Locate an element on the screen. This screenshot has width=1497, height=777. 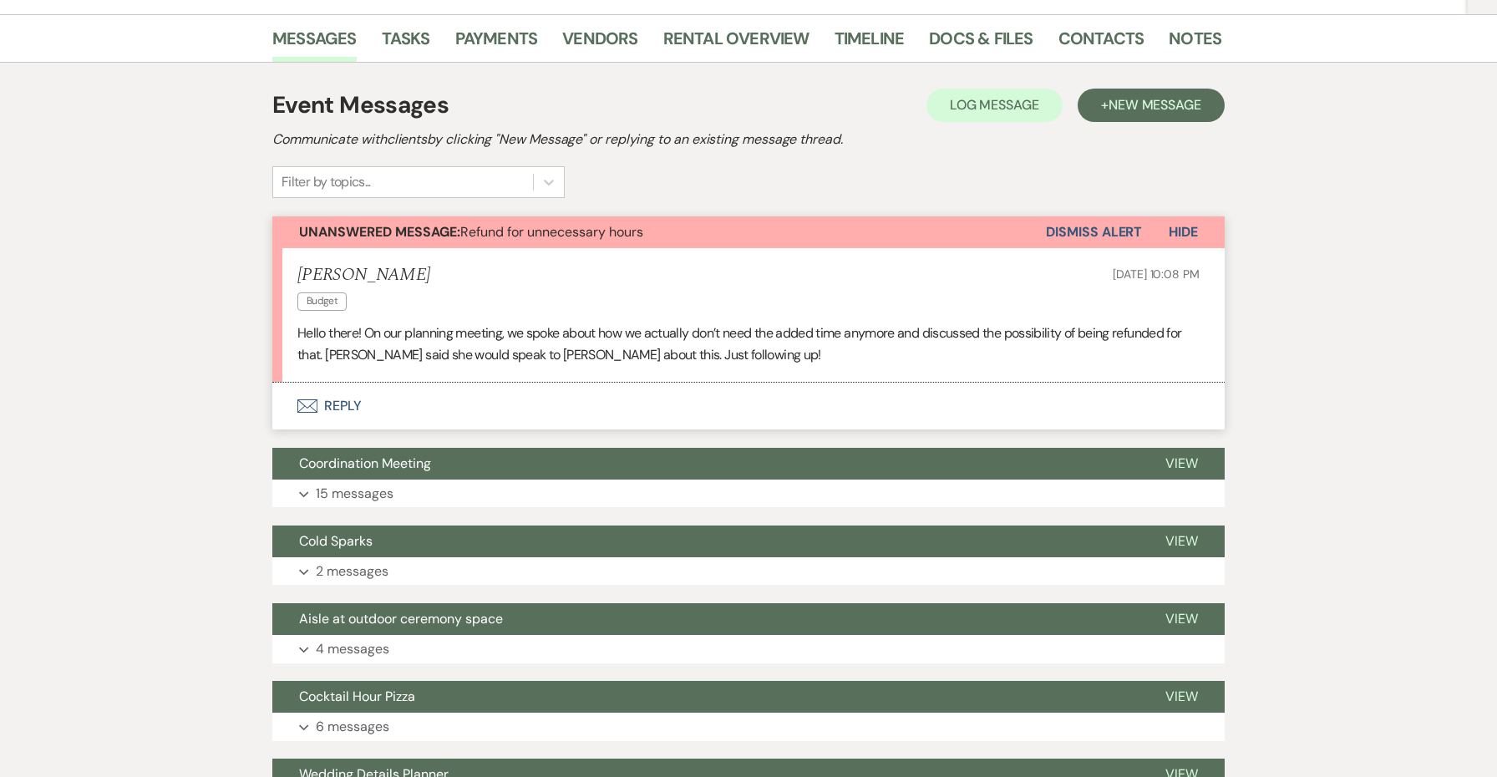
a: Docs & Files is located at coordinates (980, 43).